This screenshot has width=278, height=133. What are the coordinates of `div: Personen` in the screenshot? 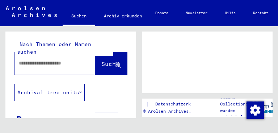 It's located at (38, 119).